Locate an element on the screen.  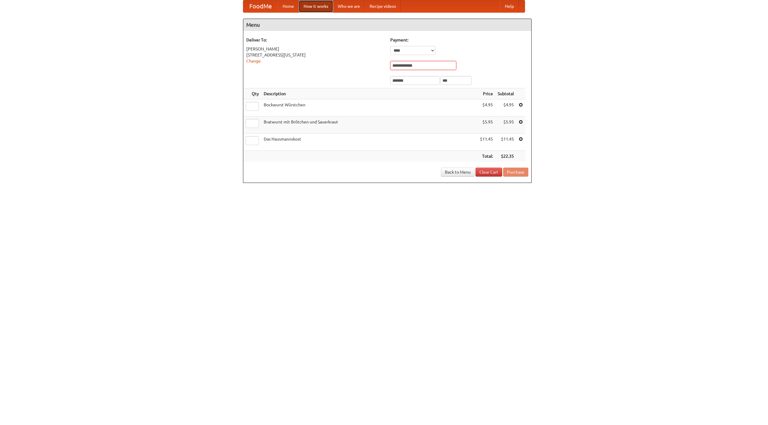
h4: Menu is located at coordinates (388, 25).